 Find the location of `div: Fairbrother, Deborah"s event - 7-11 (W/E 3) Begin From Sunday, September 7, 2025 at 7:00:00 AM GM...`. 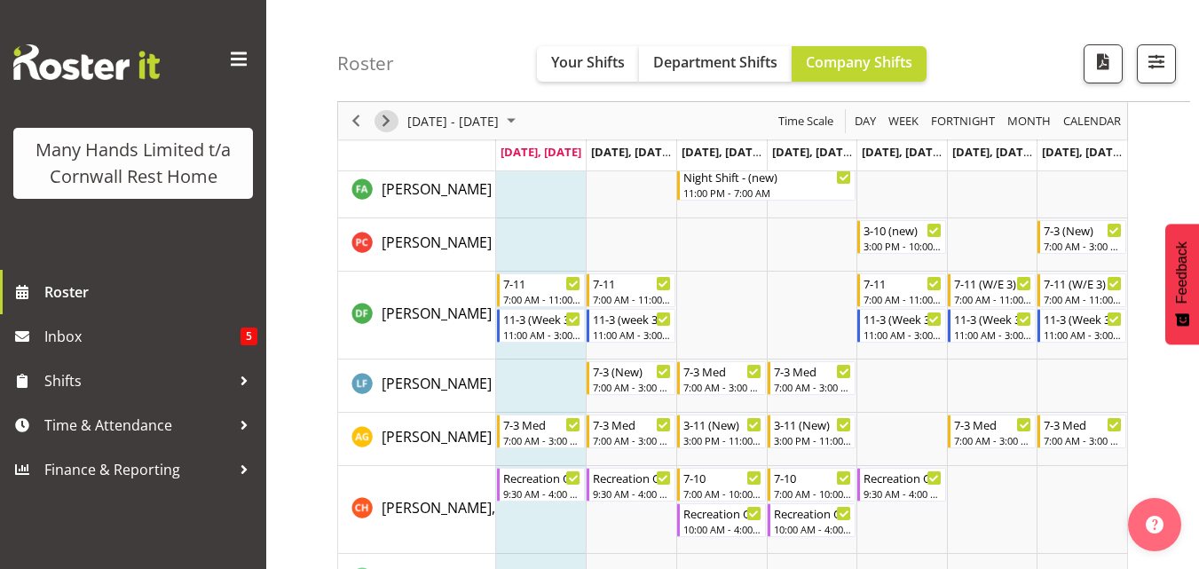

div: Fairbrother, Deborah"s event - 7-11 (W/E 3) Begin From Sunday, September 7, 2025 at 7:00:00 AM GM... is located at coordinates (1082, 290).